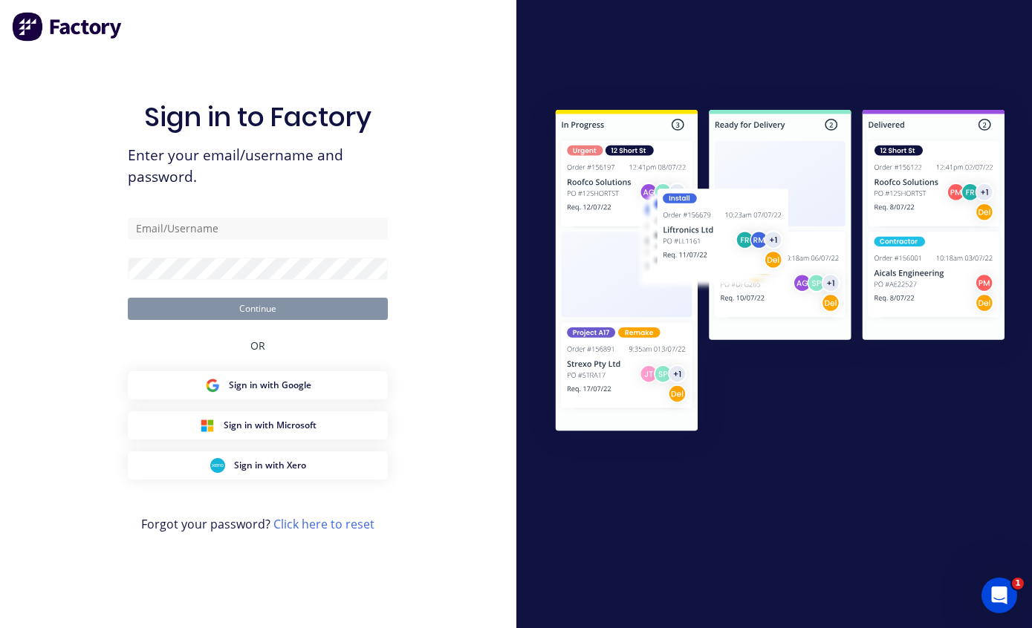 The height and width of the screenshot is (628, 1032). Describe the element at coordinates (270, 426) in the screenshot. I see `span: Sign in with Microsoft` at that location.